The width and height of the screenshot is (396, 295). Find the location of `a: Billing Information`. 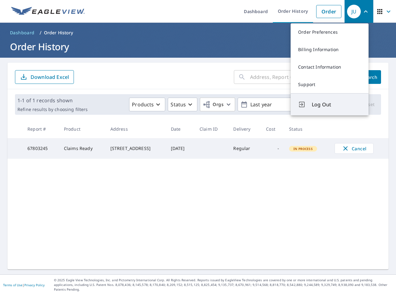

a: Billing Information is located at coordinates (329, 50).